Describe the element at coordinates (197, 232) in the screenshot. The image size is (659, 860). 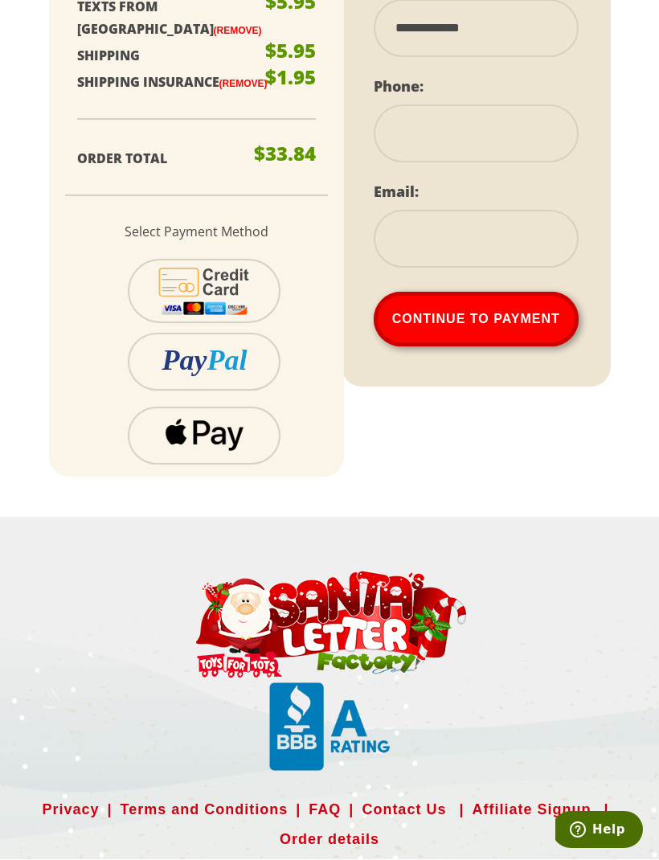
I see `p: Select Payment Method` at that location.